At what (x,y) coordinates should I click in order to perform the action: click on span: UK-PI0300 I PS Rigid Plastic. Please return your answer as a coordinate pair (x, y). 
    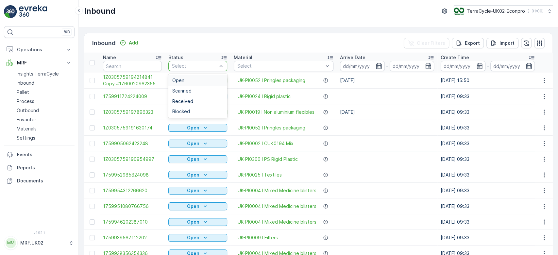
    Looking at the image, I should click on (268, 159).